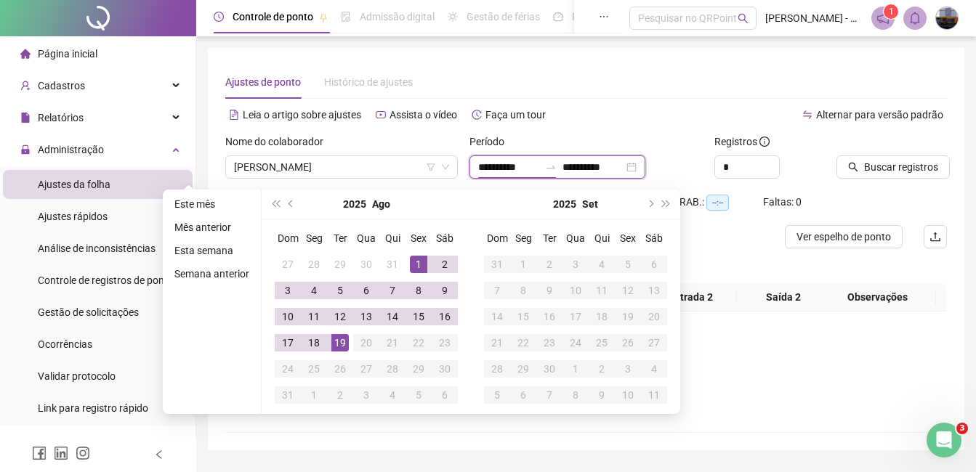  I want to click on span: Assista o vídeo, so click(423, 115).